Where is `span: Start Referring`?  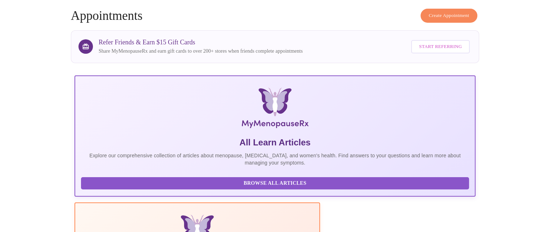 span: Start Referring is located at coordinates (440, 47).